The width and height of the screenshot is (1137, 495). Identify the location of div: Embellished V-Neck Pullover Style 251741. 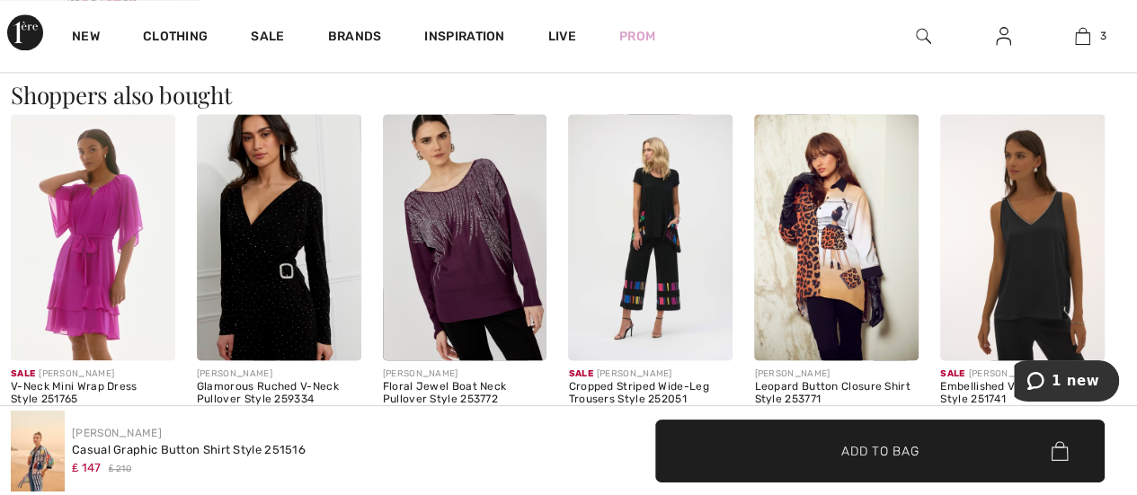
(1022, 394).